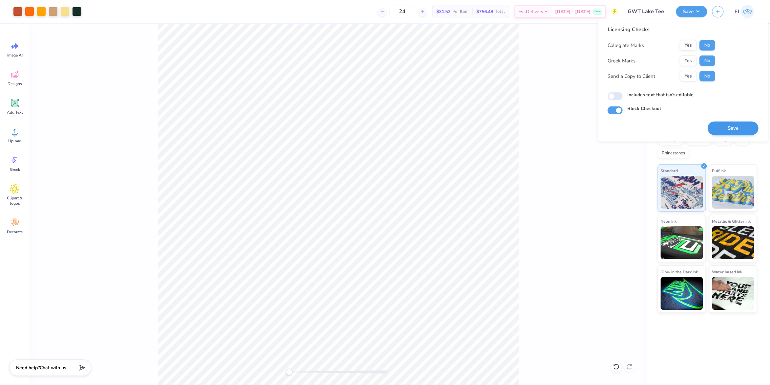 This screenshot has height=385, width=770. What do you see at coordinates (28, 367) in the screenshot?
I see `strong: Need help?` at bounding box center [28, 367].